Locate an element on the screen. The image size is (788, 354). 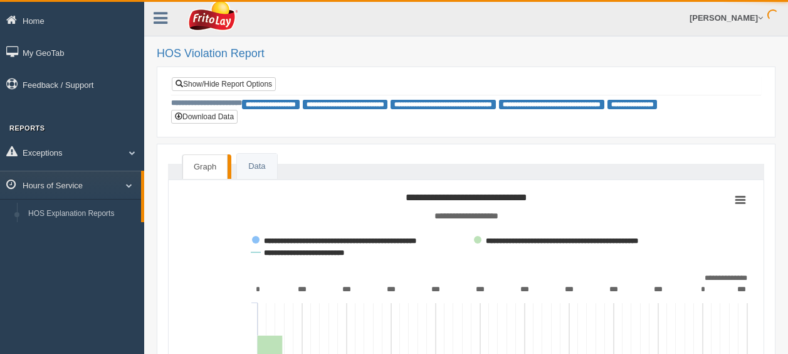
h2: HOS Violation Report is located at coordinates (466, 54).